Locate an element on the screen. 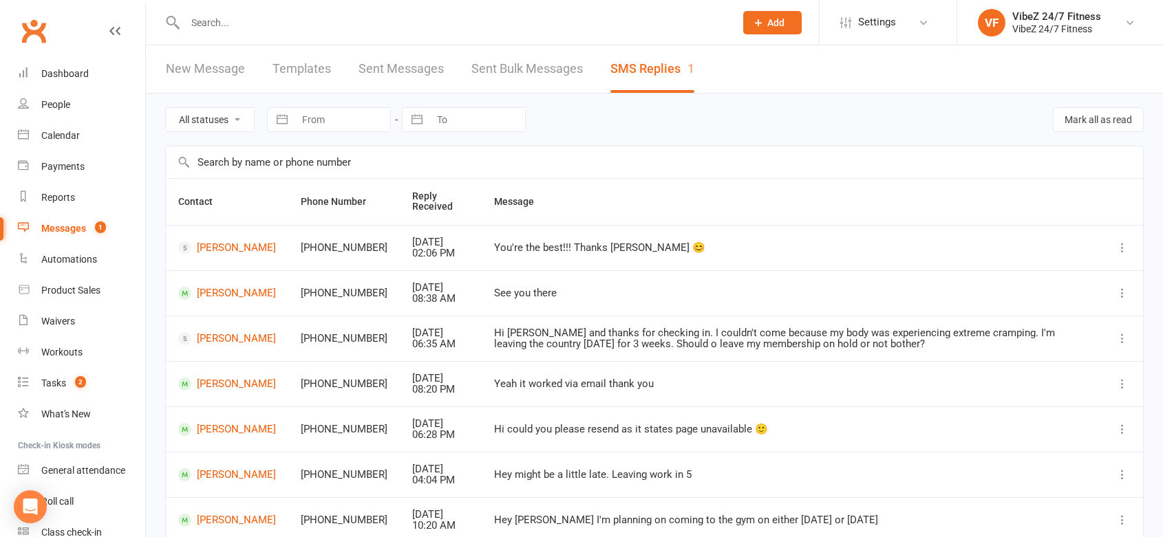 The image size is (1163, 537). a: Roll call is located at coordinates (81, 502).